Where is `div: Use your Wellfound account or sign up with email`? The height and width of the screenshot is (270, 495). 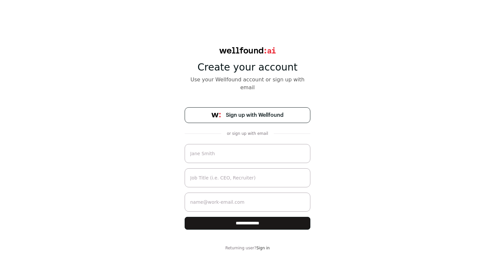 div: Use your Wellfound account or sign up with email is located at coordinates (248, 84).